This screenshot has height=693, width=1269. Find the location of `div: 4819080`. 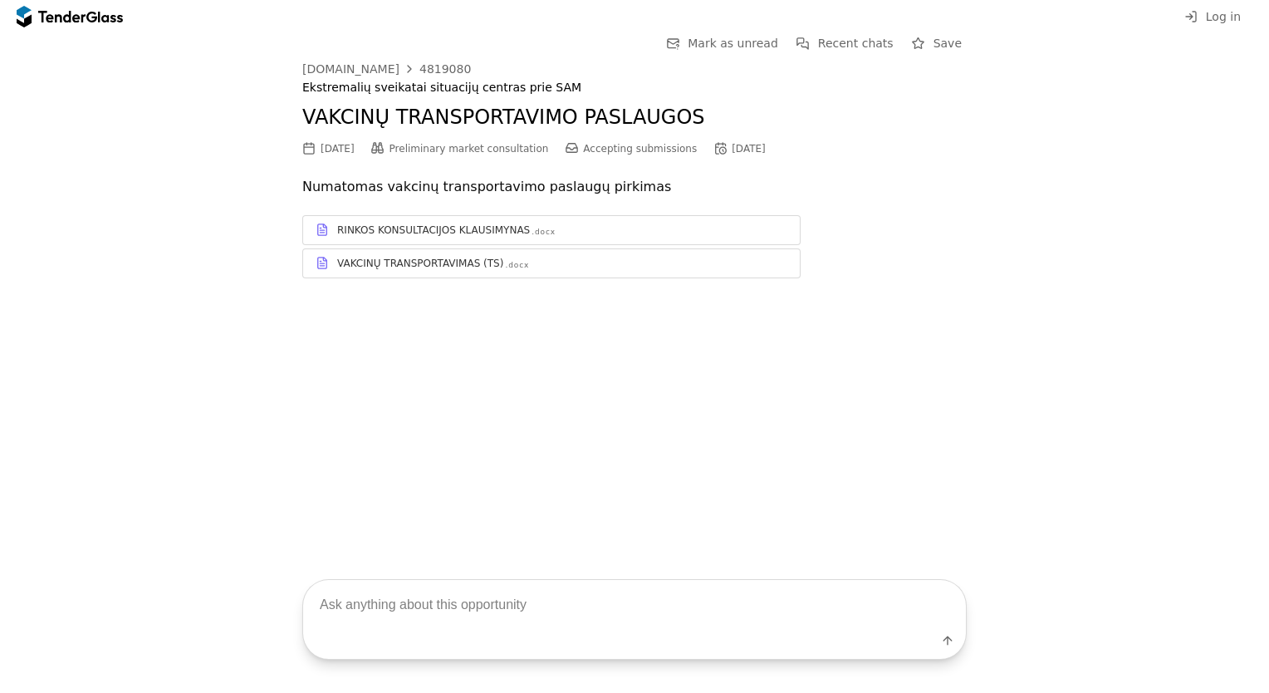

div: 4819080 is located at coordinates (445, 69).